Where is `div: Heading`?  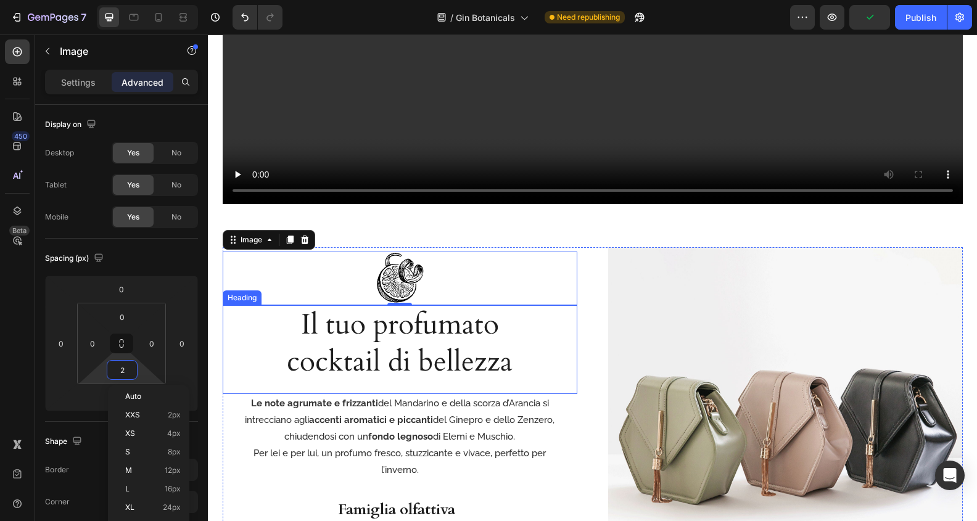 div: Heading is located at coordinates (34, 263).